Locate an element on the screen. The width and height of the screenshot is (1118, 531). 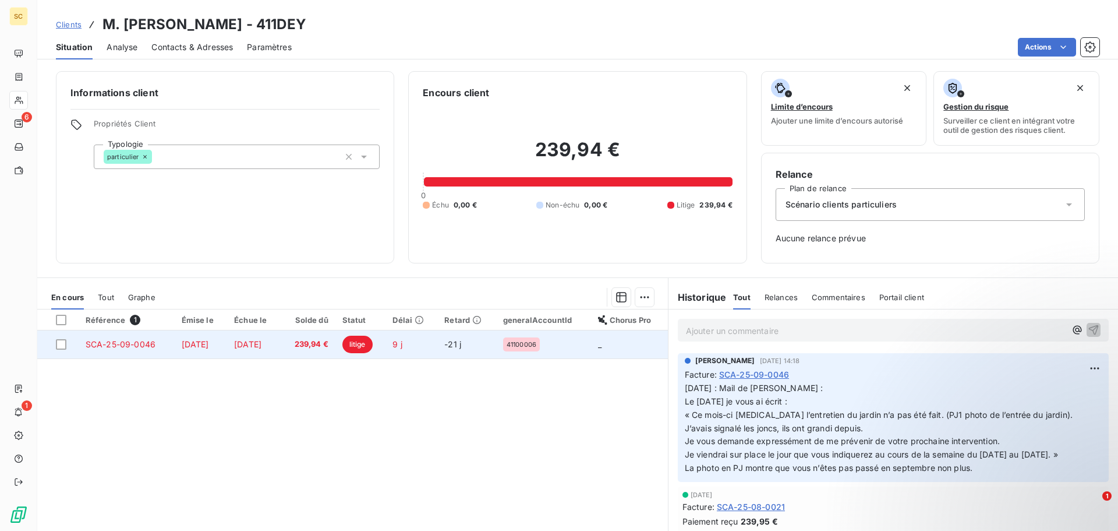
img: Logo LeanPay is located at coordinates (19, 514).